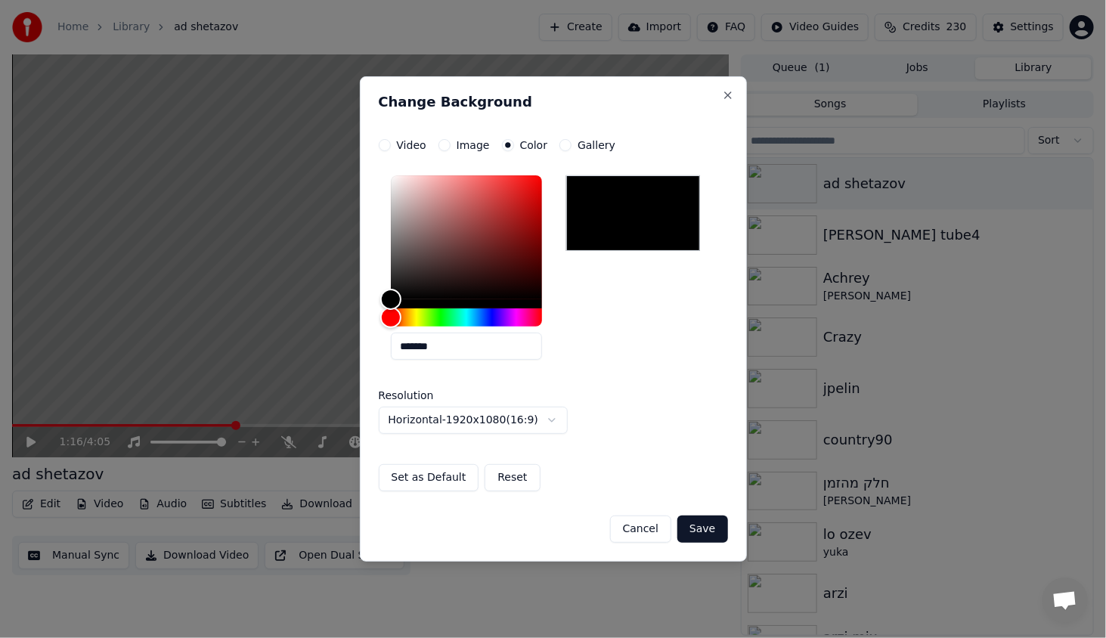 The image size is (1106, 638). What do you see at coordinates (454, 395) in the screenshot?
I see `label: Resolution` at bounding box center [454, 395].